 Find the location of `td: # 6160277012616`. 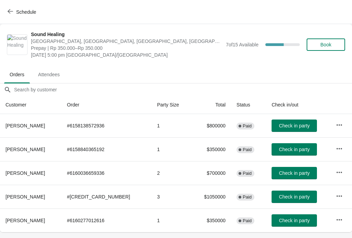

td: # 6160277012616 is located at coordinates (106, 220).